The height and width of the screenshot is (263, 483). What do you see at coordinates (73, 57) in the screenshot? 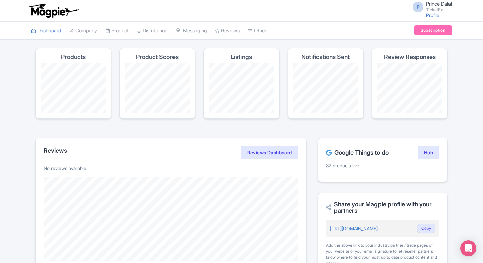
I see `h4: Products` at bounding box center [73, 57].